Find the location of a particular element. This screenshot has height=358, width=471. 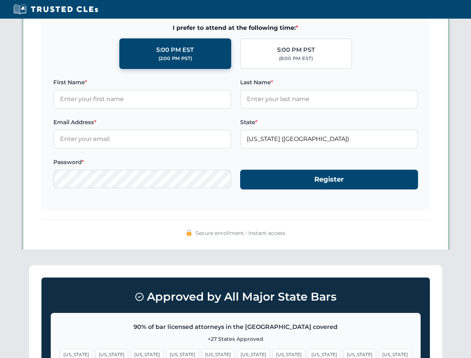

input: Enter your first name is located at coordinates (142, 99).